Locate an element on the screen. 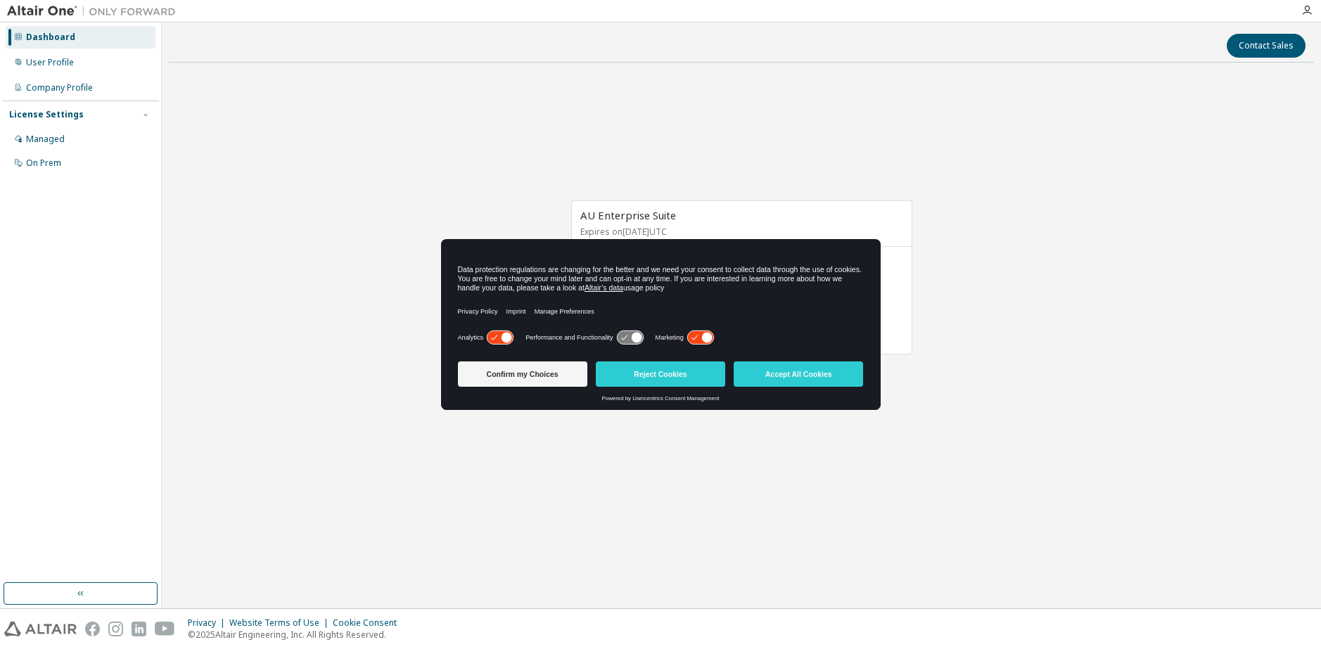 Image resolution: width=1321 pixels, height=649 pixels. div: Privacy is located at coordinates (208, 623).